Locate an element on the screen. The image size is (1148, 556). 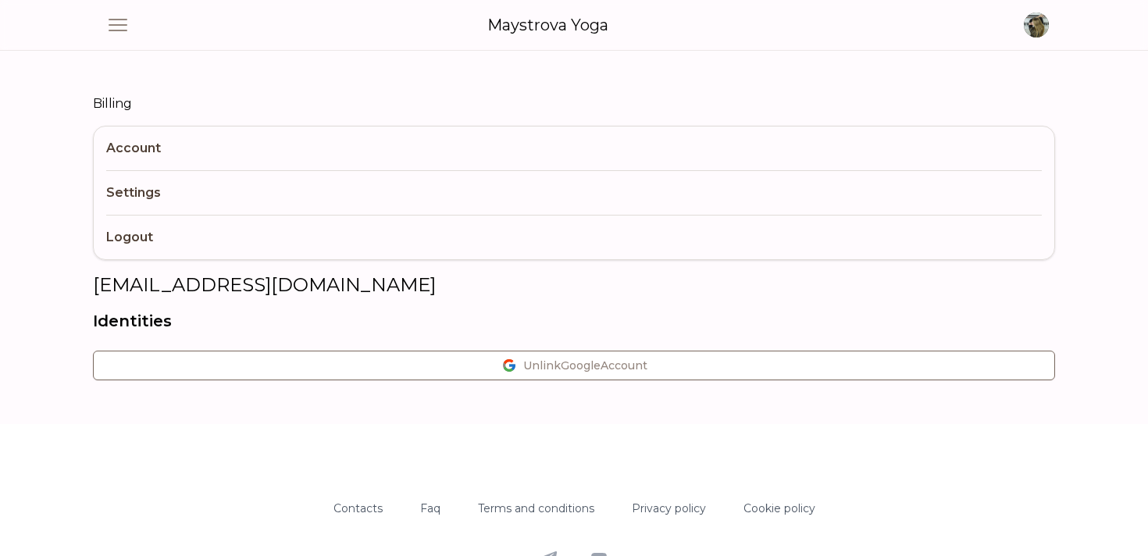
a: Maystrova Yoga is located at coordinates (547, 25).